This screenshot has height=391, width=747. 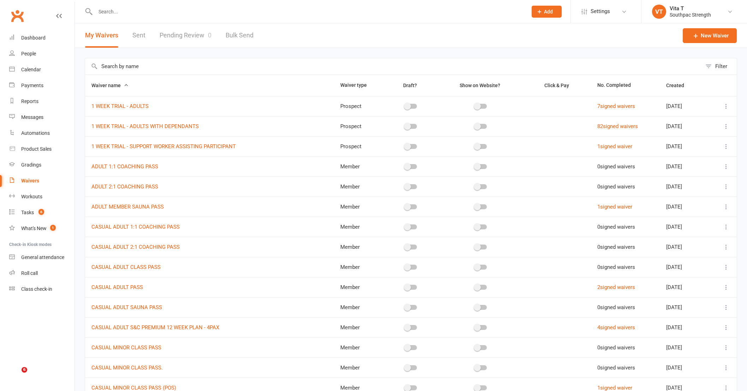 What do you see at coordinates (42, 212) in the screenshot?
I see `a: Tasks 6` at bounding box center [42, 212].